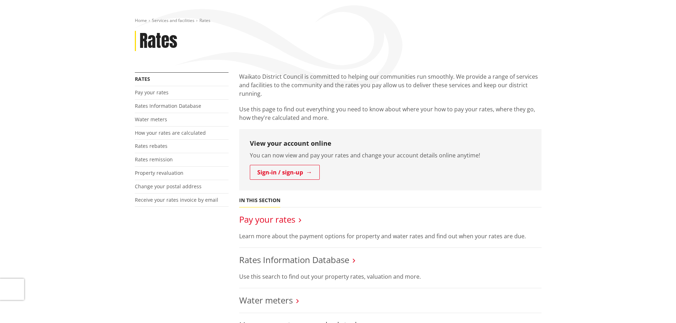 This screenshot has width=676, height=323. Describe the element at coordinates (142, 79) in the screenshot. I see `a: Rates` at that location.